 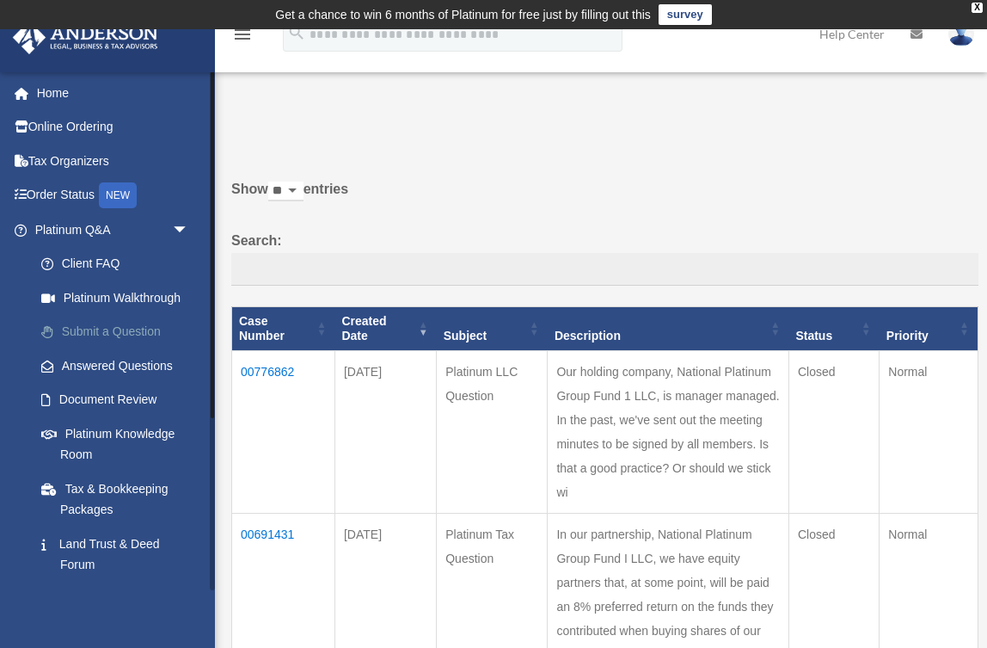 I want to click on a: Tax & Bookkeeping Packages, so click(x=120, y=499).